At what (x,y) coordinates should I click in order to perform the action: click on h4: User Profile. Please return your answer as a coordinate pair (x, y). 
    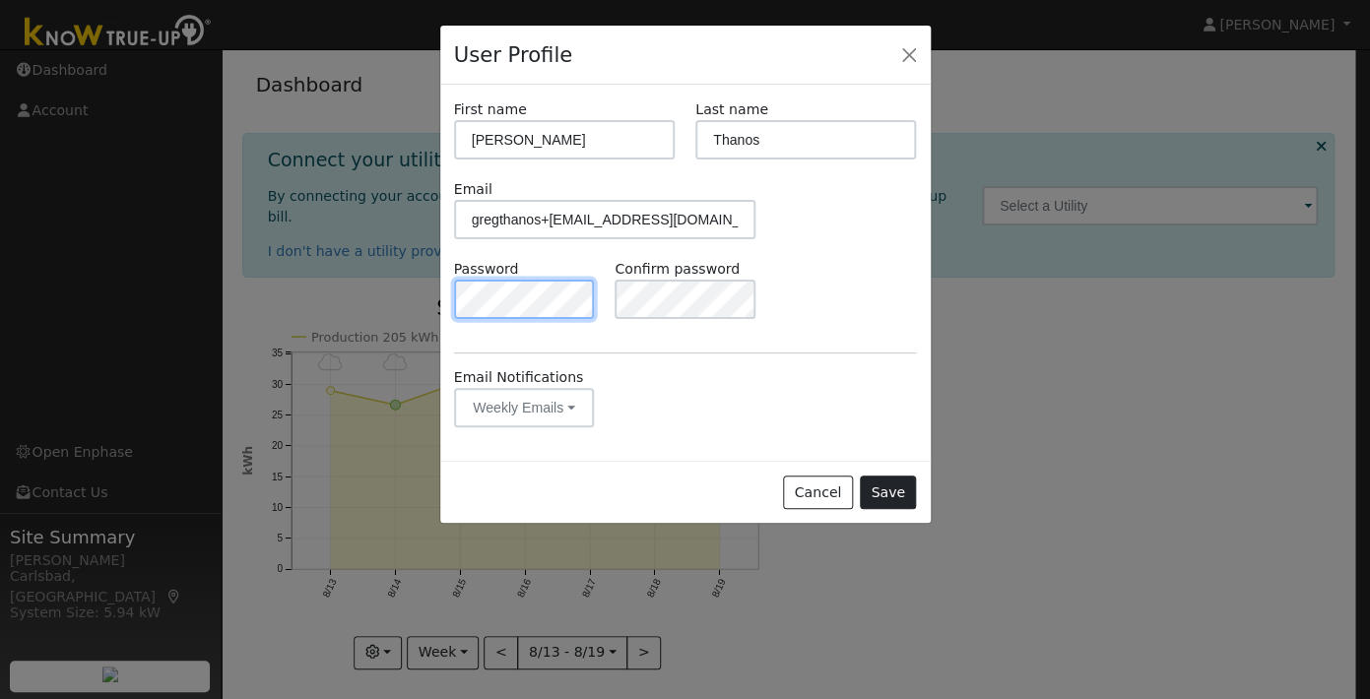
    Looking at the image, I should click on (513, 55).